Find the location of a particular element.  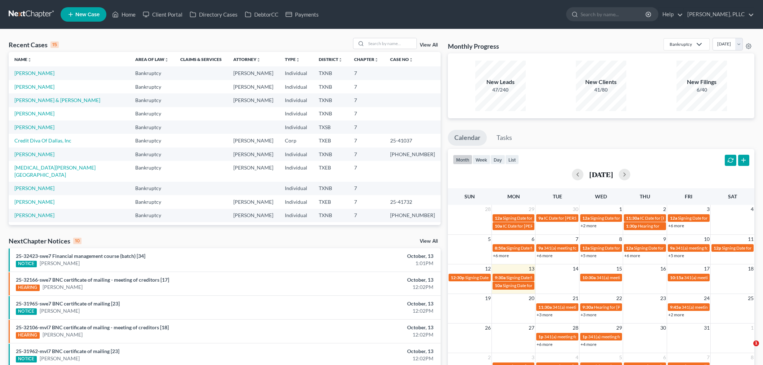

span: 10a is located at coordinates (499, 226).